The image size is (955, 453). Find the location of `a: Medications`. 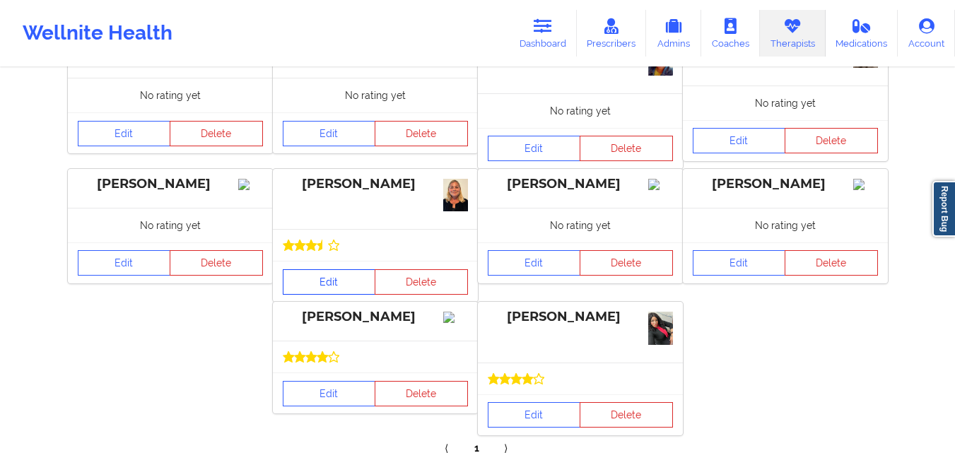

a: Medications is located at coordinates (862, 33).